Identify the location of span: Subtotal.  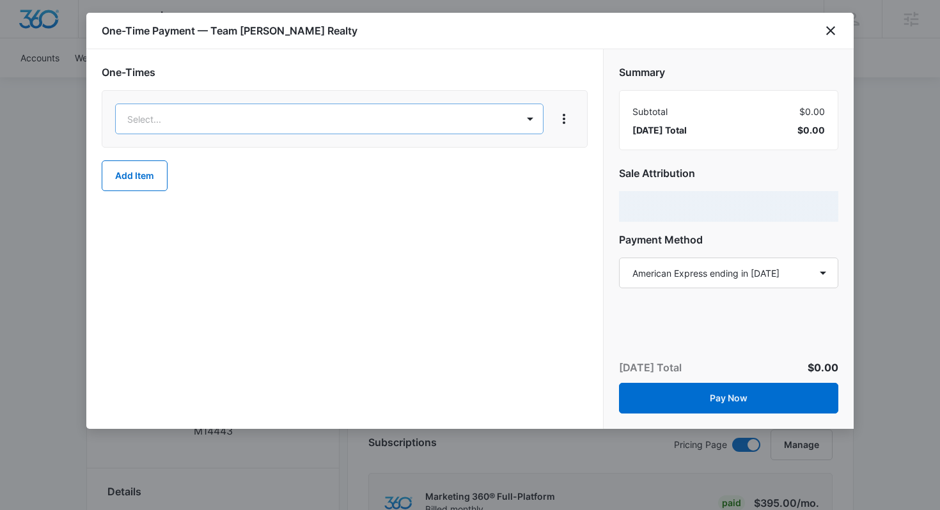
(649, 111).